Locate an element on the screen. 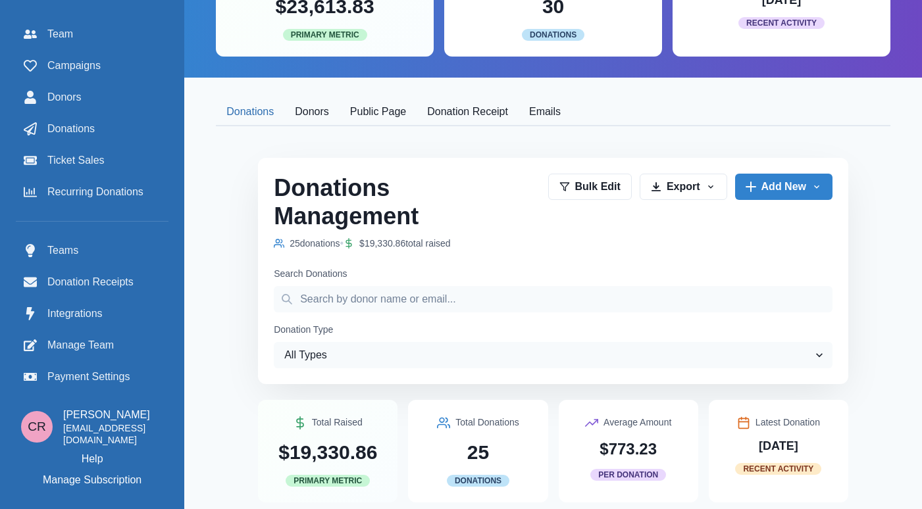  p: Help is located at coordinates (92, 459).